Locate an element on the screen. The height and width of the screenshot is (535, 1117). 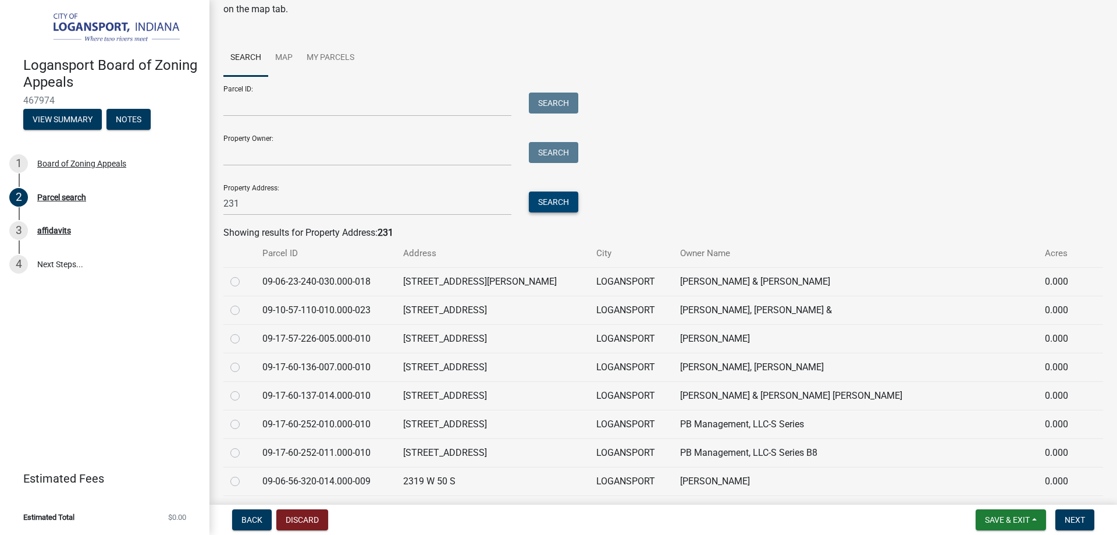
td: 09-17-57-226-005.000-010 is located at coordinates (326, 338).